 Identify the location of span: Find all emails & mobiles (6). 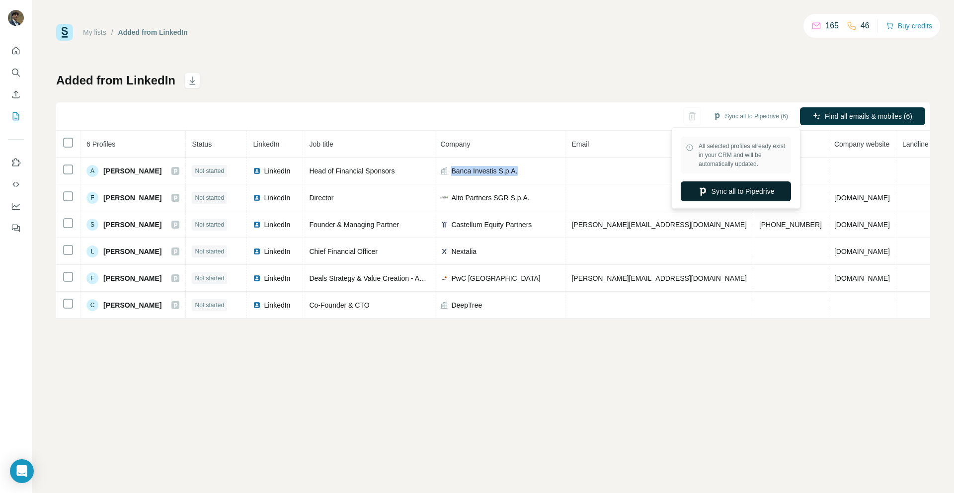
(868, 116).